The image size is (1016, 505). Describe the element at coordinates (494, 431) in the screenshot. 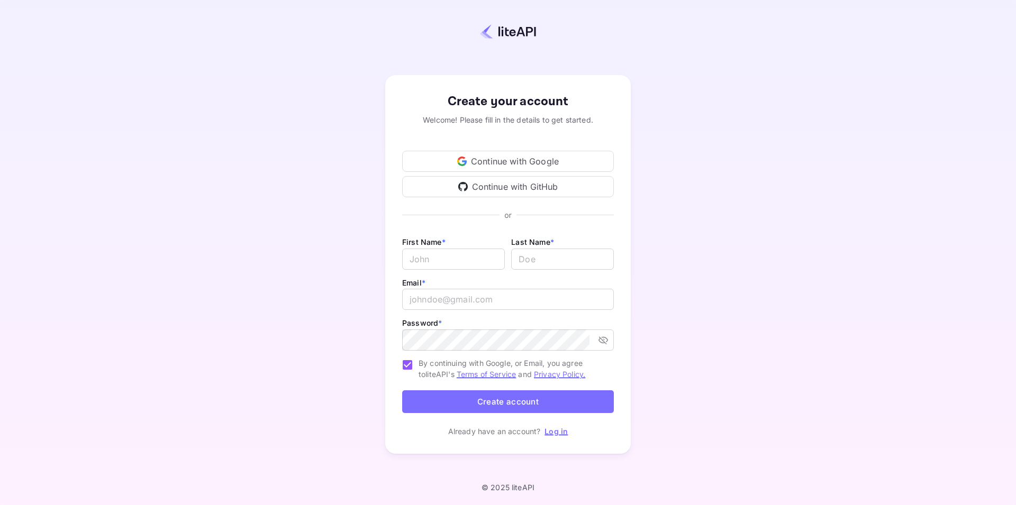

I see `p: Already have an account?` at that location.